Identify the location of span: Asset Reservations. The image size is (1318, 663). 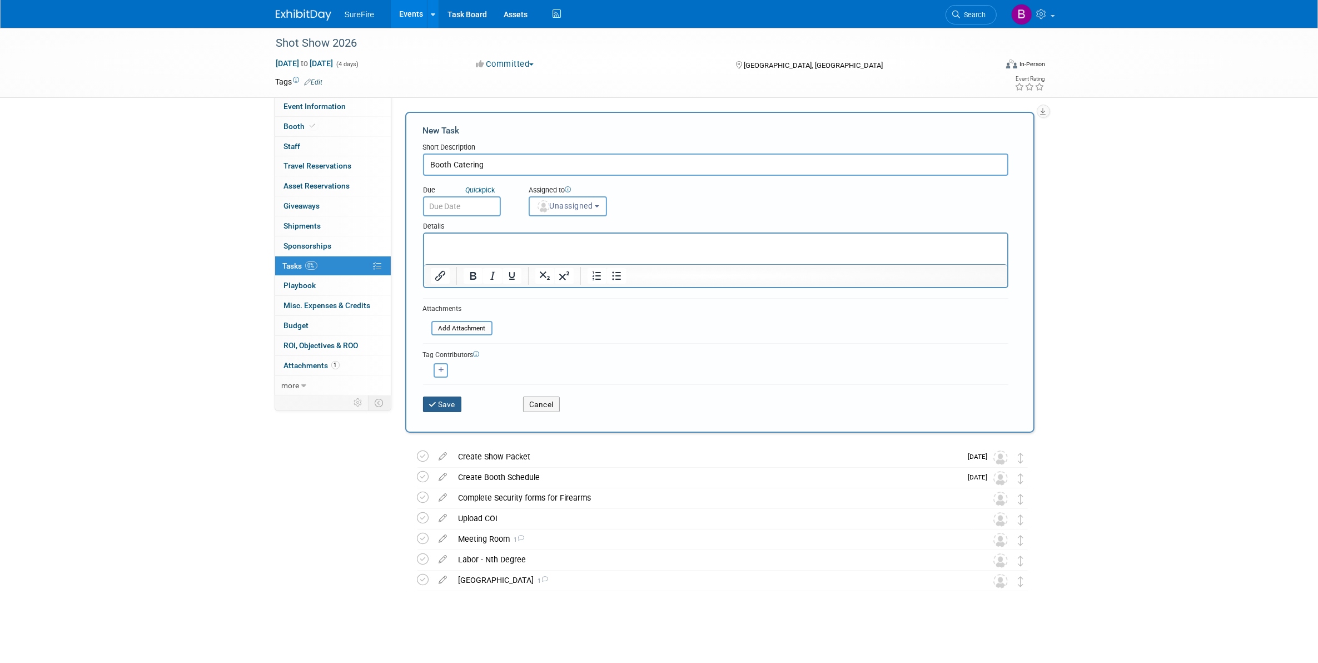
(317, 186).